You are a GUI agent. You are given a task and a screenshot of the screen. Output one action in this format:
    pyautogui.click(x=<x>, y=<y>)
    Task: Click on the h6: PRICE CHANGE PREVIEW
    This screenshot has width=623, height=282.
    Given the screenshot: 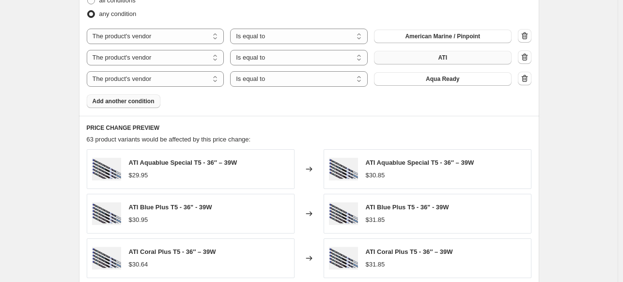 What is the action you would take?
    pyautogui.click(x=309, y=128)
    